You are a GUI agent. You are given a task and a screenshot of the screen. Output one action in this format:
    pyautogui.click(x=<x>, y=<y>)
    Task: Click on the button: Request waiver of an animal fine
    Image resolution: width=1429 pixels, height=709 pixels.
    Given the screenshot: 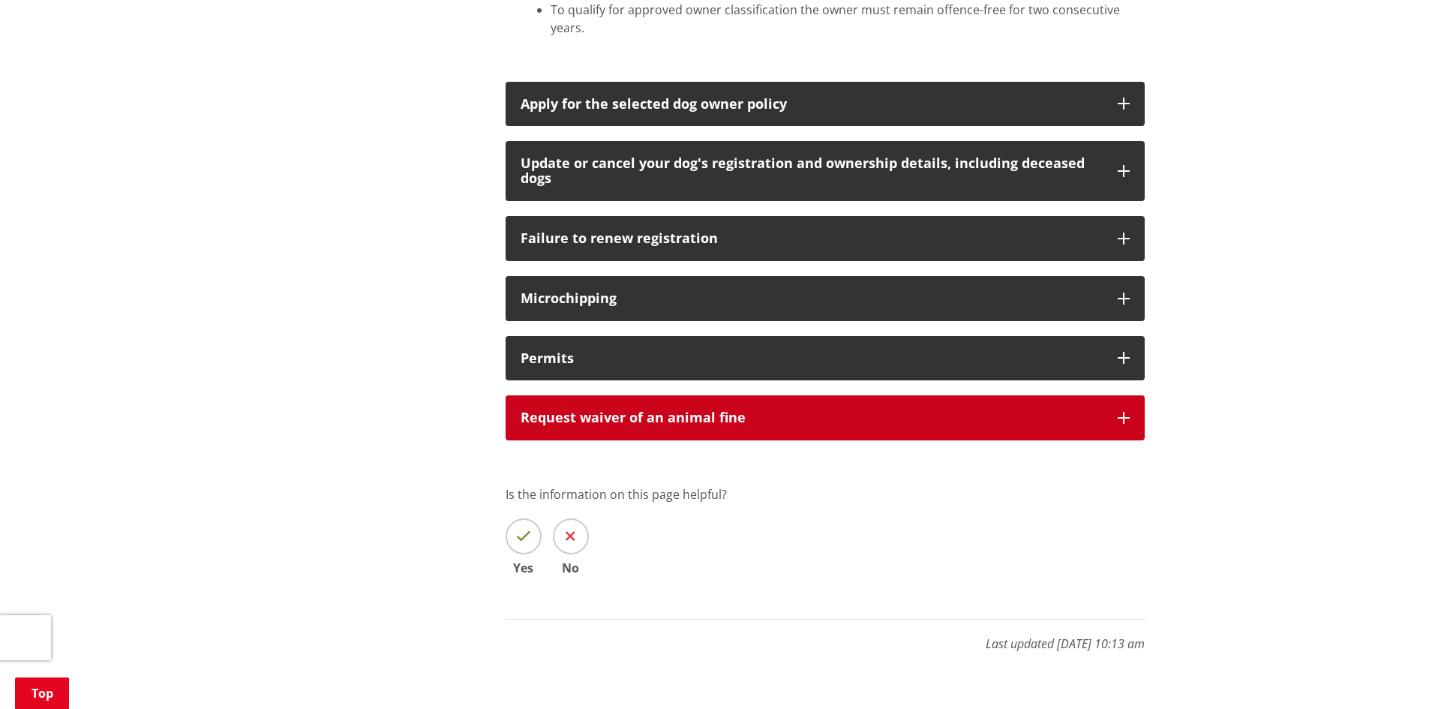 What is the action you would take?
    pyautogui.click(x=825, y=418)
    